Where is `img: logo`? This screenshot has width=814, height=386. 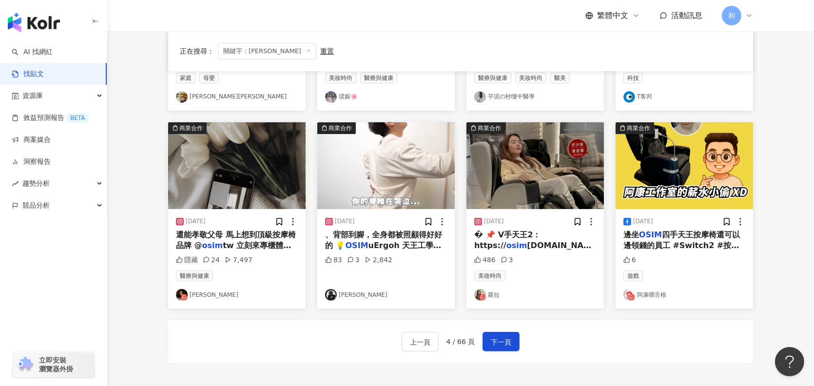
img: logo is located at coordinates (34, 22).